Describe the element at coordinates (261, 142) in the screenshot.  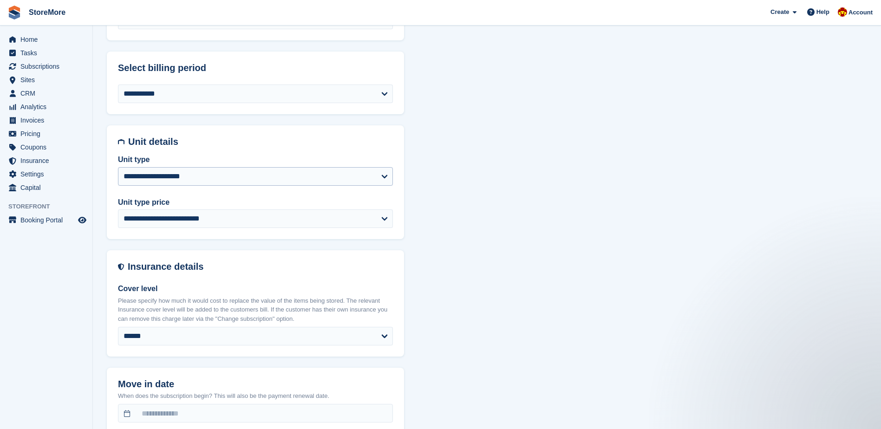
I see `h2: Unit details` at that location.